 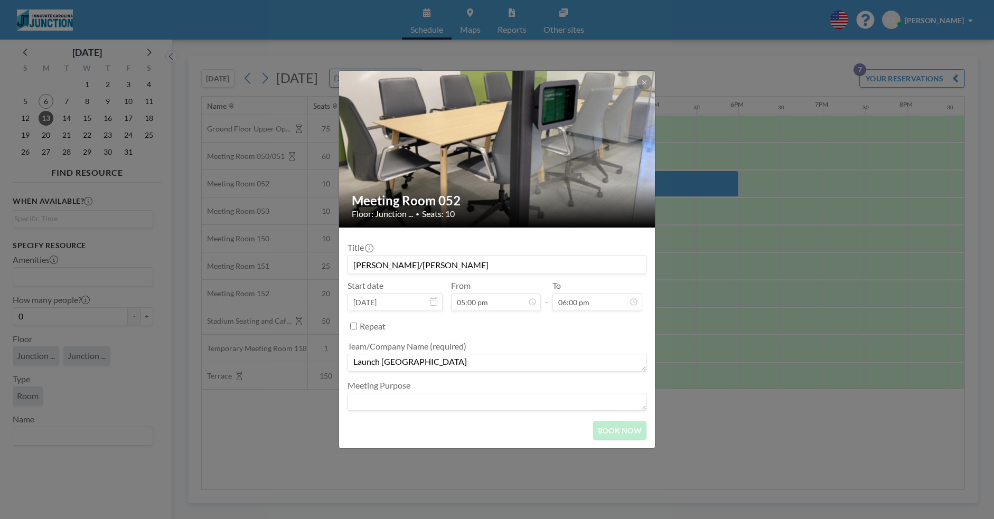 I want to click on button: BOOK NOW, so click(x=619, y=430).